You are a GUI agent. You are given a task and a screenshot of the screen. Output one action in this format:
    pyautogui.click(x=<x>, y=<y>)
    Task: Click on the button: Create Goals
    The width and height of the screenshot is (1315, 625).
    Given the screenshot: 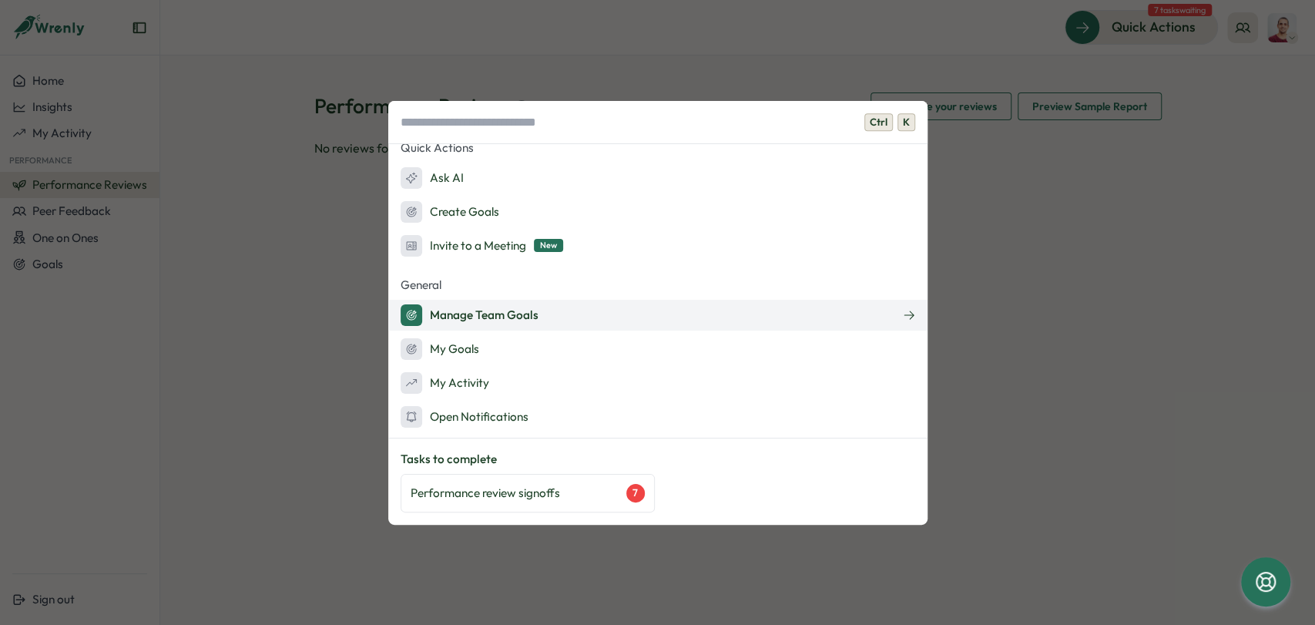 What is the action you would take?
    pyautogui.click(x=658, y=212)
    